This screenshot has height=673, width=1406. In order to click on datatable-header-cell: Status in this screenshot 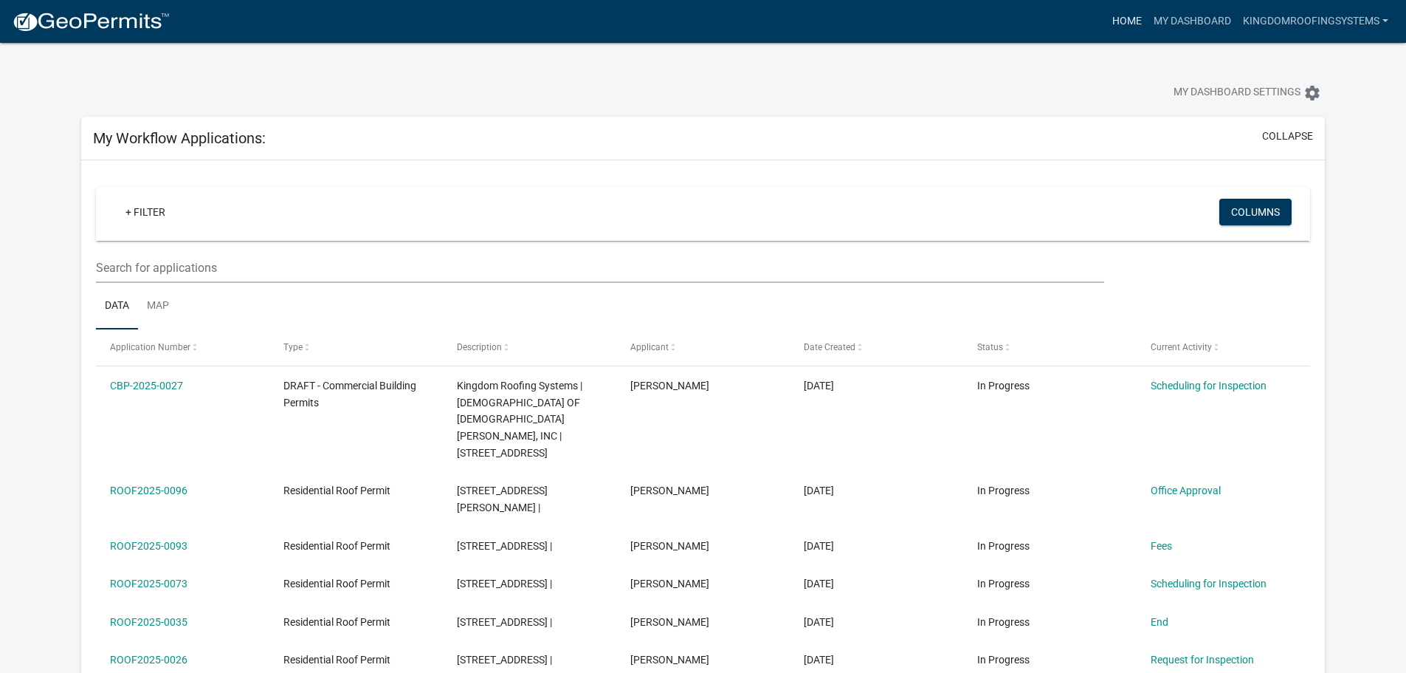, I will do `click(1049, 347)`.